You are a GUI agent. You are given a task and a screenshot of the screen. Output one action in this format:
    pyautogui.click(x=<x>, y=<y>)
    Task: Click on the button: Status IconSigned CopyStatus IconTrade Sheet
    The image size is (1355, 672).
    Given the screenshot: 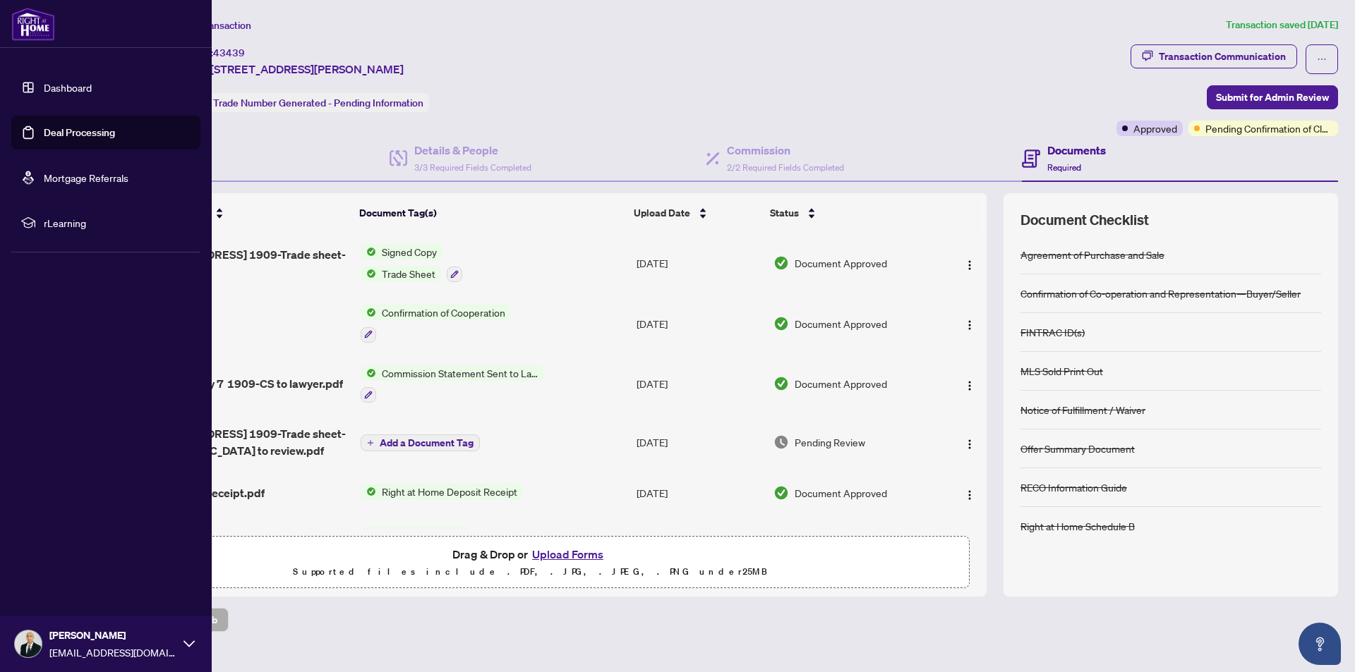 What is the action you would take?
    pyautogui.click(x=411, y=263)
    